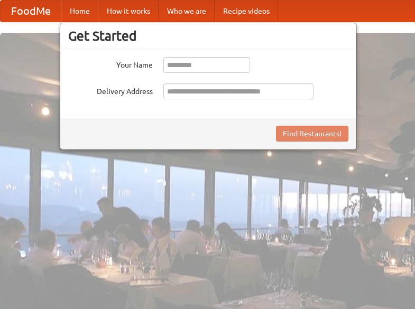 The height and width of the screenshot is (309, 415). What do you see at coordinates (187, 11) in the screenshot?
I see `a: Who we are` at bounding box center [187, 11].